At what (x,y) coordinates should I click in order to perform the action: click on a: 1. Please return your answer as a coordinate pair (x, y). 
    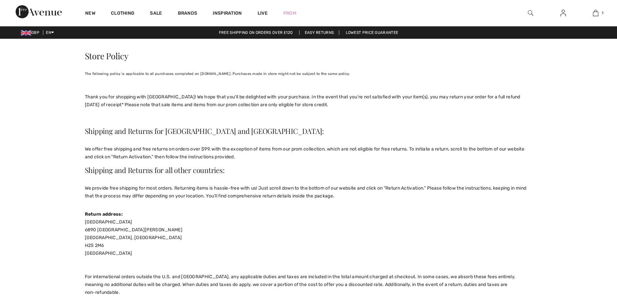
    Looking at the image, I should click on (596, 13).